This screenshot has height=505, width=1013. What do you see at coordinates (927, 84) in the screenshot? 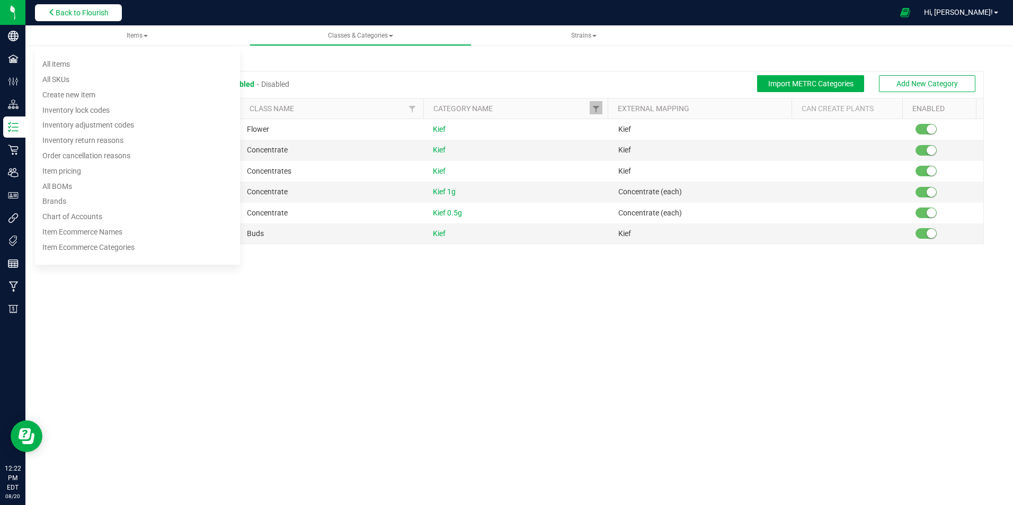
I see `button: Add New Category` at bounding box center [927, 84].